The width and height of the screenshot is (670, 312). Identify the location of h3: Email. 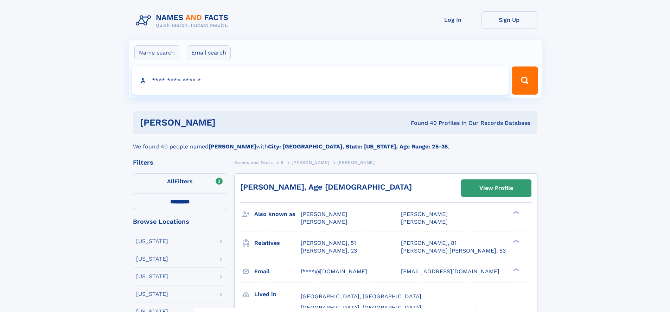
(278, 272).